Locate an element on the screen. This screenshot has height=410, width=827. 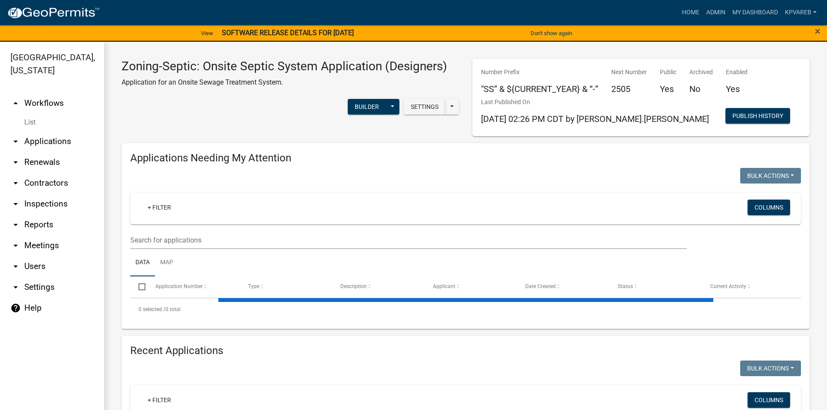
datatable-header-cell: Applicant is located at coordinates (471, 287).